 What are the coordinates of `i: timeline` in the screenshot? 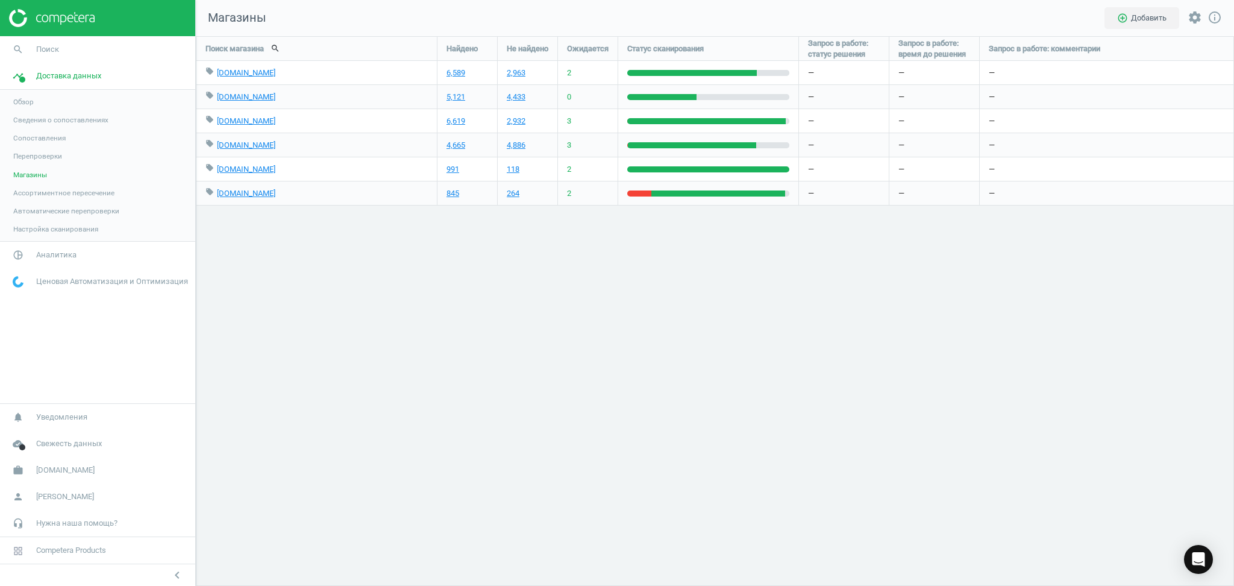 It's located at (18, 76).